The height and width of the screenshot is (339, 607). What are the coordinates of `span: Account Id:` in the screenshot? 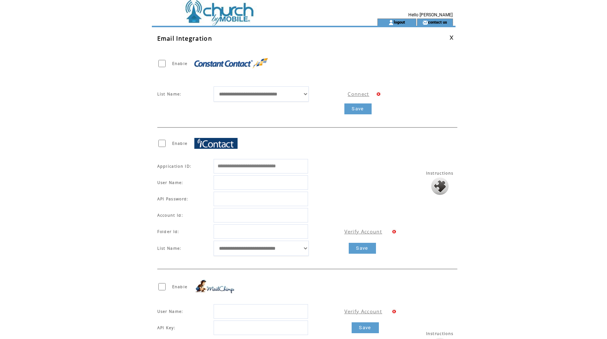 It's located at (170, 215).